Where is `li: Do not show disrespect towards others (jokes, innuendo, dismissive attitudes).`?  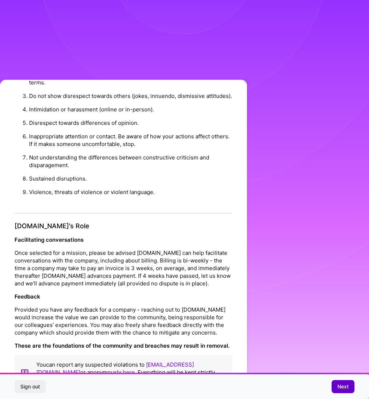
li: Do not show disrespect towards others (jokes, innuendo, dismissive attitudes). is located at coordinates (131, 96).